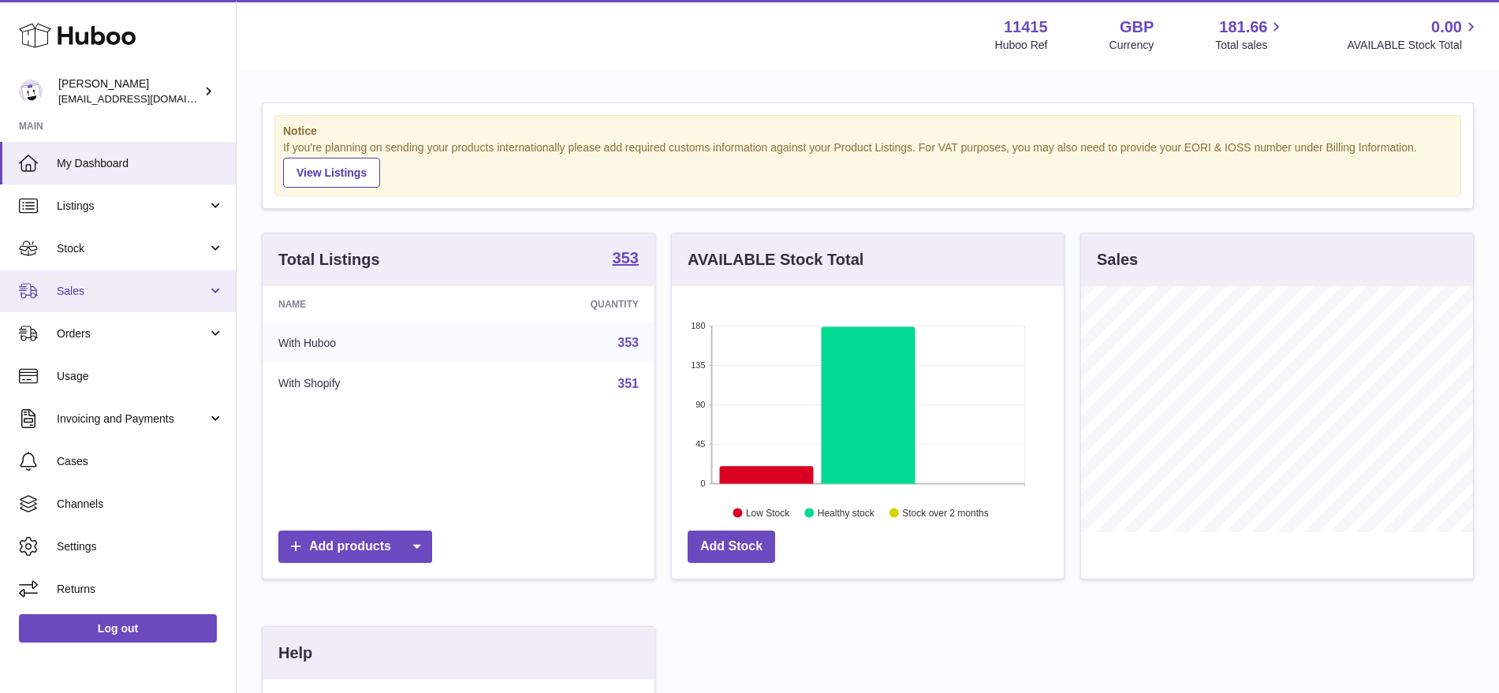 Image resolution: width=1499 pixels, height=693 pixels. Describe the element at coordinates (945, 513) in the screenshot. I see `text: Stock over 2 months` at that location.